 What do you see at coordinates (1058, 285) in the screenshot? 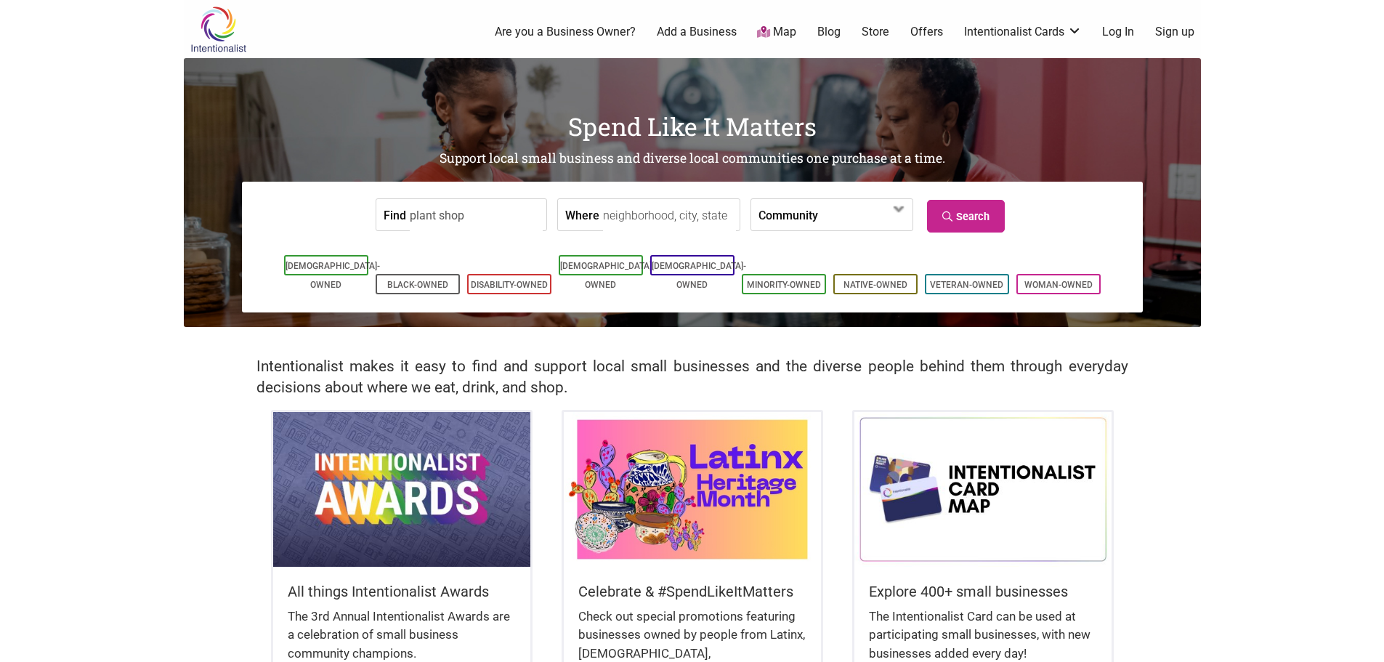
I see `a: Woman-Owned` at bounding box center [1058, 285].